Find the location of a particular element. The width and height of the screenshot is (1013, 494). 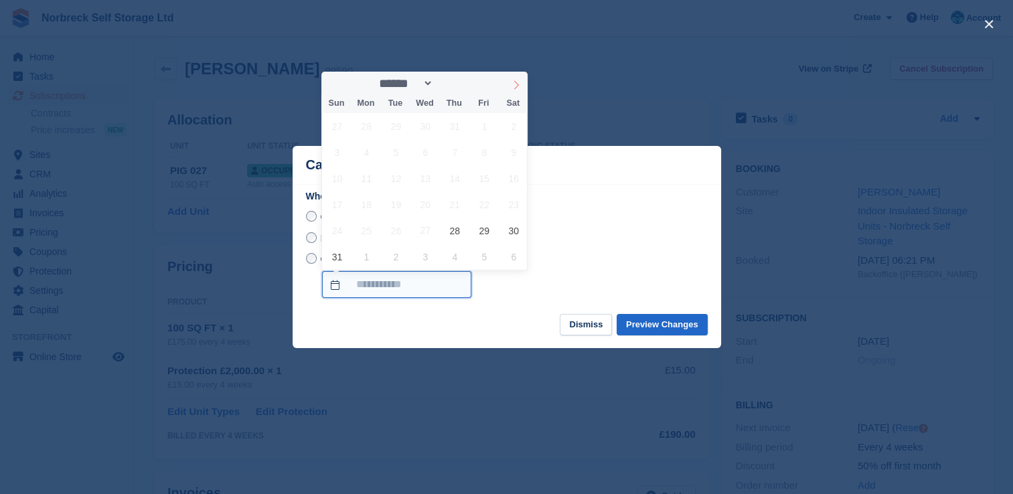

span: August 23, 2025 is located at coordinates (513, 204).